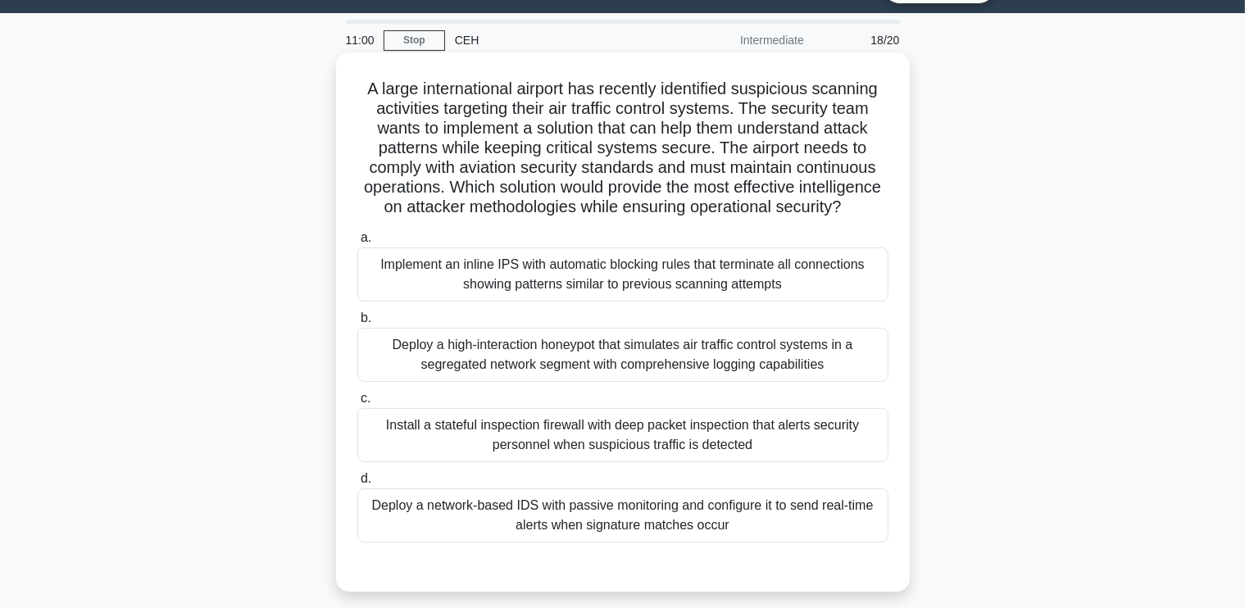 The image size is (1245, 608). I want to click on span: b., so click(366, 317).